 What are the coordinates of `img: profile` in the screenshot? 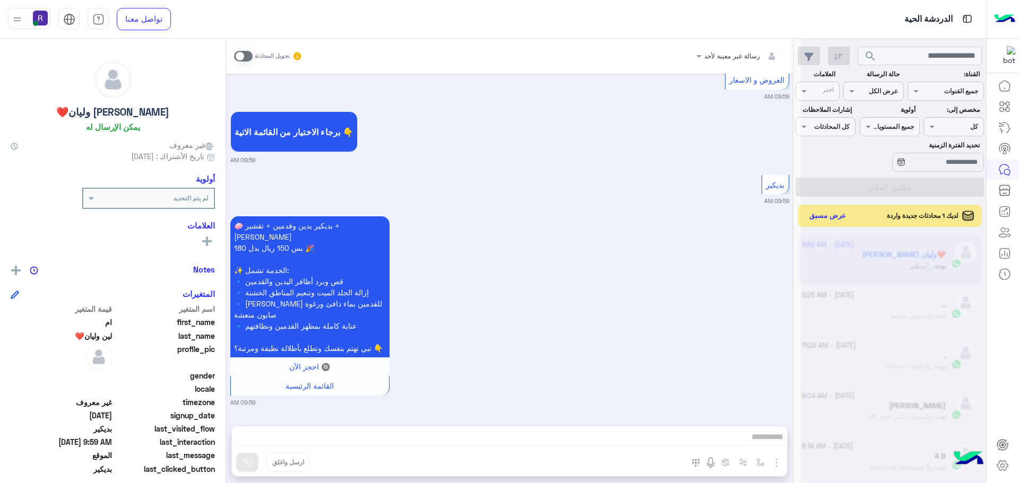 It's located at (17, 19).